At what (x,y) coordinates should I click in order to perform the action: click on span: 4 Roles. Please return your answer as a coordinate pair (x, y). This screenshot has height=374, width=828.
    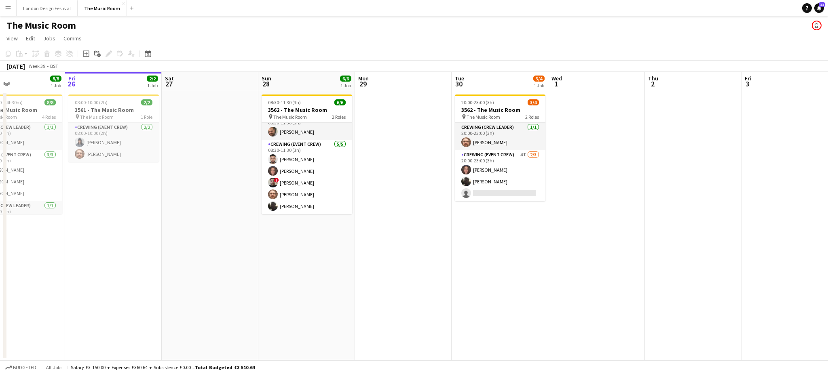
    Looking at the image, I should click on (49, 117).